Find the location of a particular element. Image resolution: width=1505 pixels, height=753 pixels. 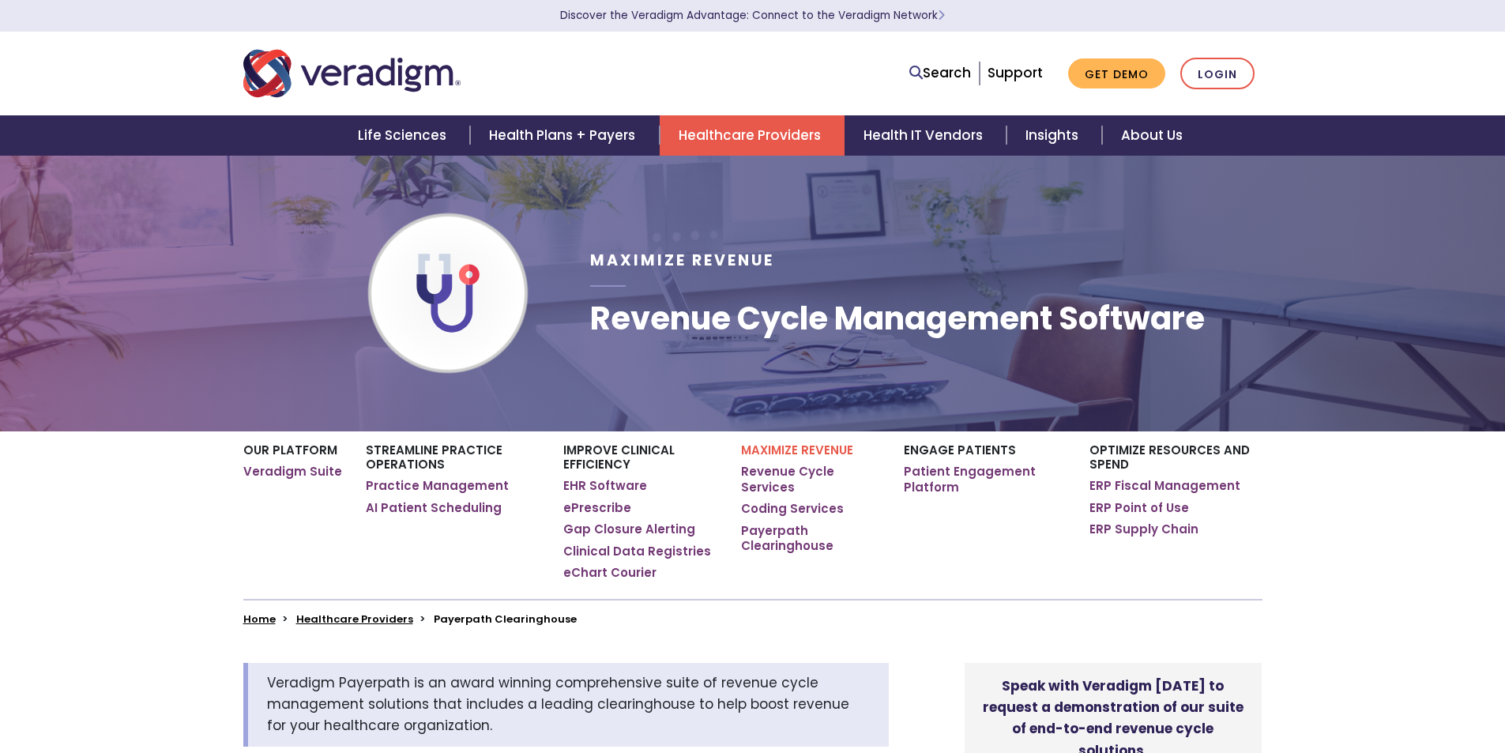

span: Maximize Revenue is located at coordinates (682, 260).